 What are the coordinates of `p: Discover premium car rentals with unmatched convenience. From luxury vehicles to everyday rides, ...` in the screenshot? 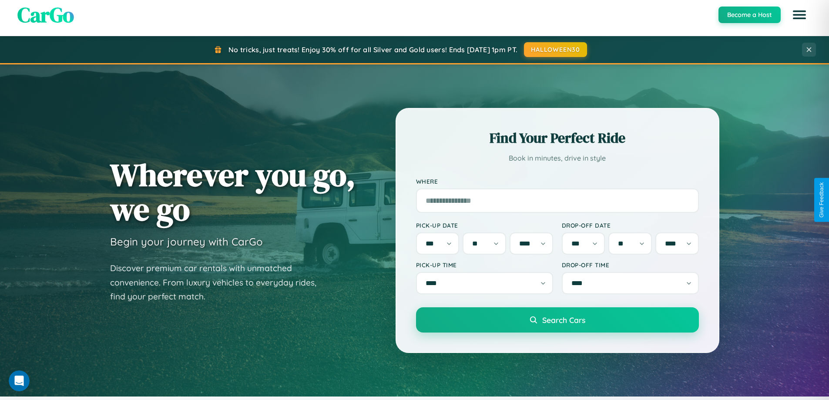 It's located at (219, 282).